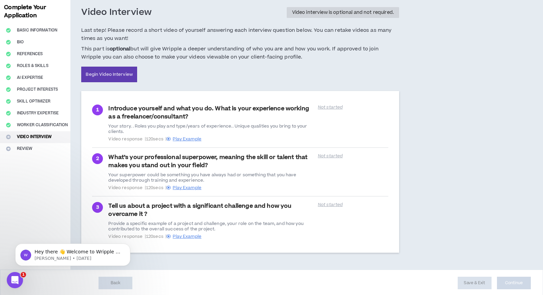  I want to click on b: optional, so click(120, 49).